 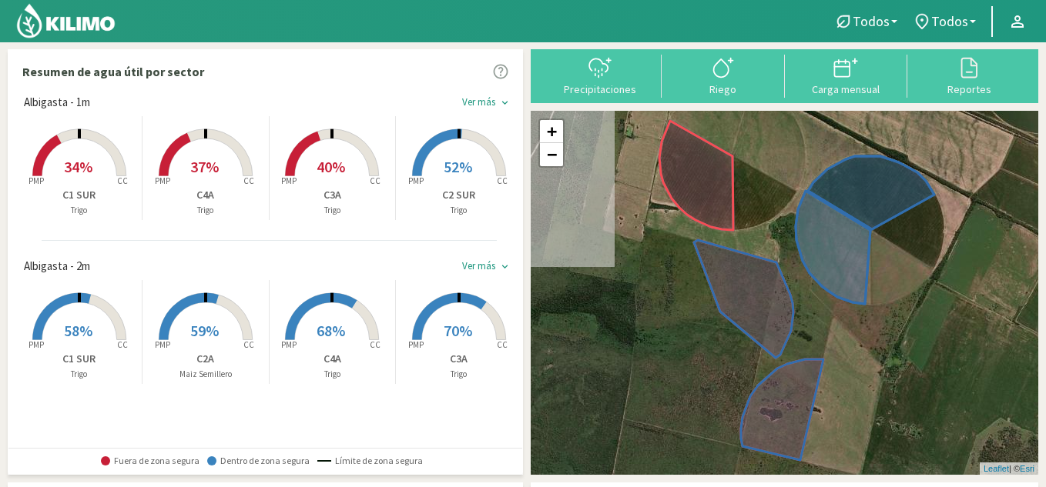 What do you see at coordinates (258, 461) in the screenshot?
I see `span: Dentro de zona segura` at bounding box center [258, 461].